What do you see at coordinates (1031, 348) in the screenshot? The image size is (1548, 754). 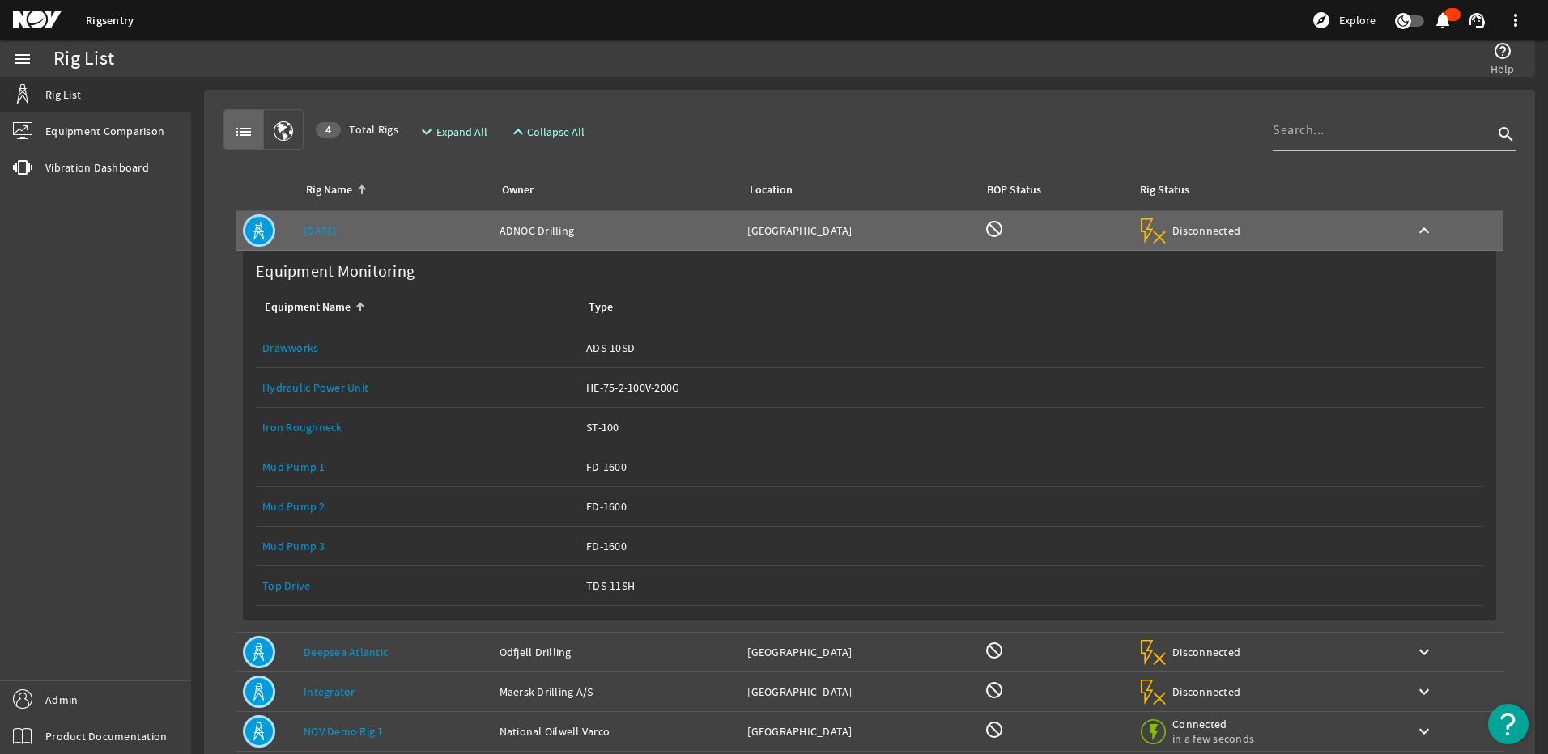 I see `a: ADS-10SD` at bounding box center [1031, 348].